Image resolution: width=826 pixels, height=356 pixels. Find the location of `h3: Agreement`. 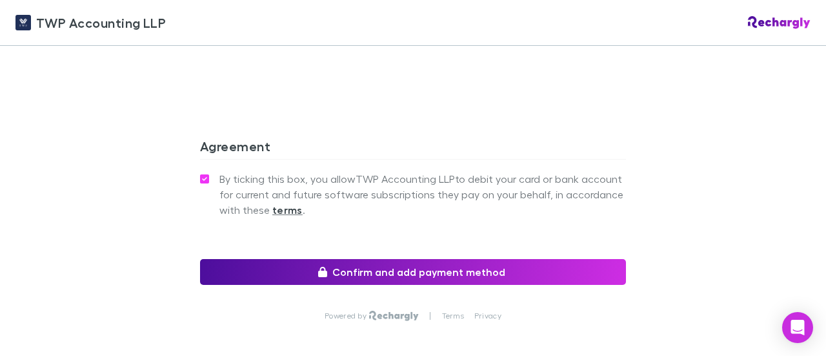

h3: Agreement is located at coordinates (413, 148).